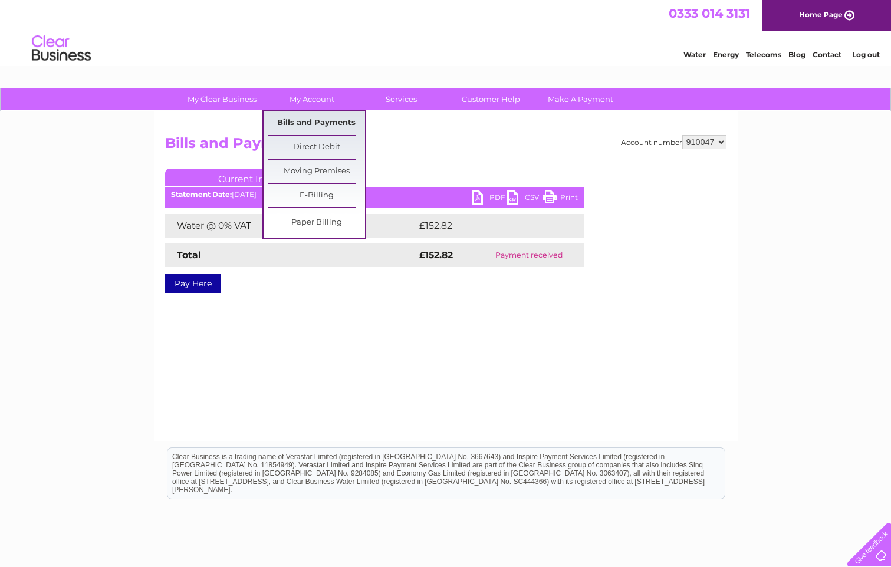 Image resolution: width=891 pixels, height=567 pixels. I want to click on a: Energy, so click(726, 54).